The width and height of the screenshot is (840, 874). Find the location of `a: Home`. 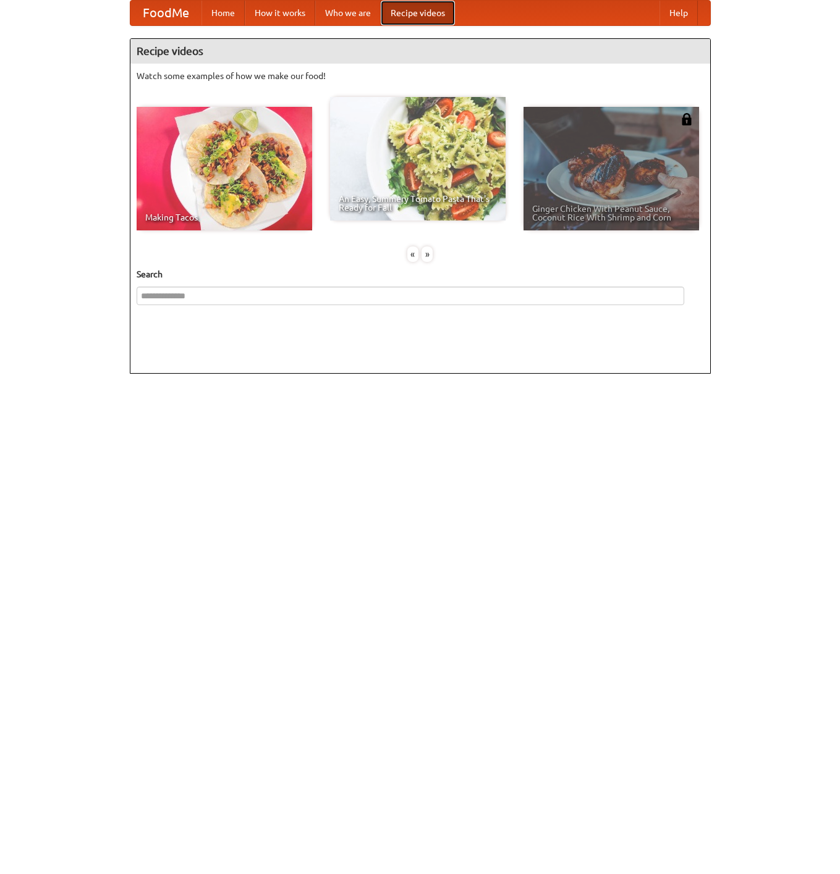

a: Home is located at coordinates (223, 13).